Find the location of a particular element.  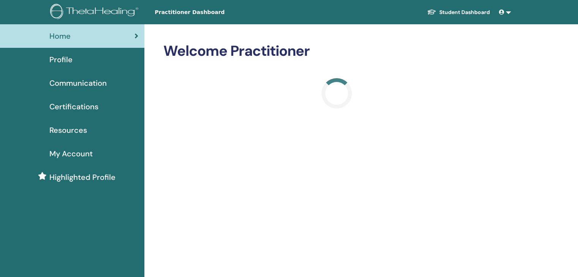

h2: Welcome Practitioner is located at coordinates (336, 51).